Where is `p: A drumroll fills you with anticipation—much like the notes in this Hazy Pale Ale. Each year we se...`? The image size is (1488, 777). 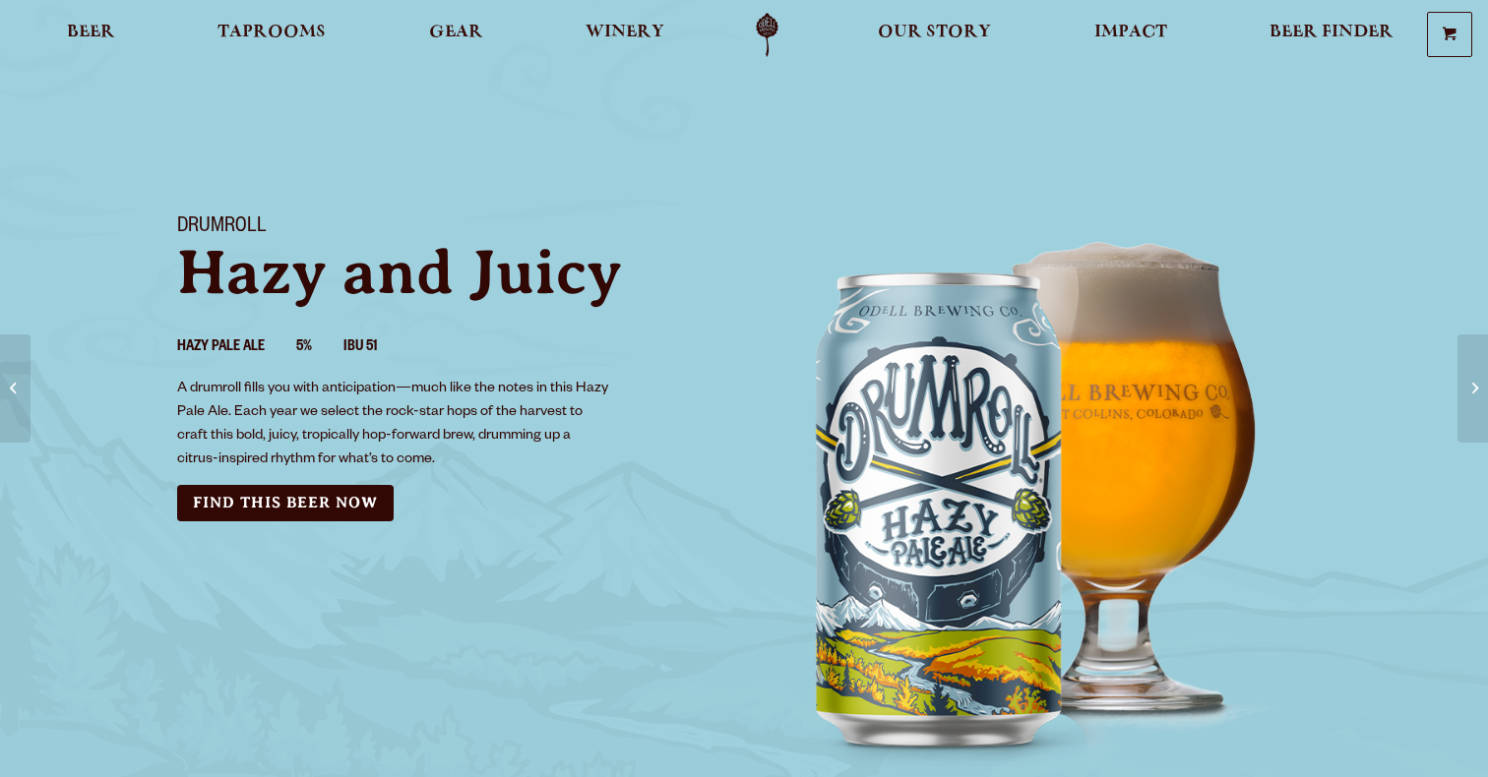 p: A drumroll fills you with anticipation—much like the notes in this Hazy Pale Ale. Each year we se... is located at coordinates (395, 425).